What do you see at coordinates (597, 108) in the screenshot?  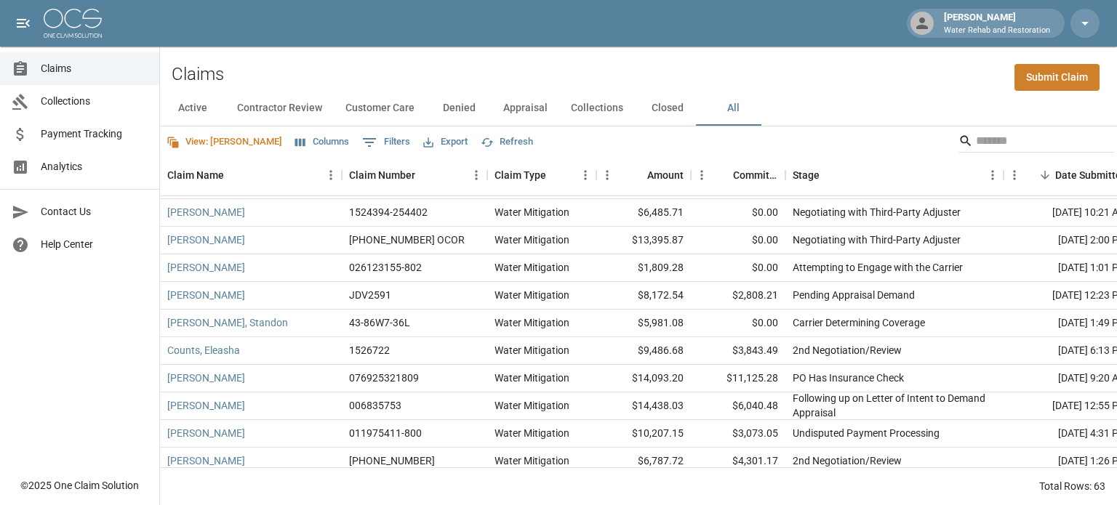 I see `button: Collections` at bounding box center [597, 108].